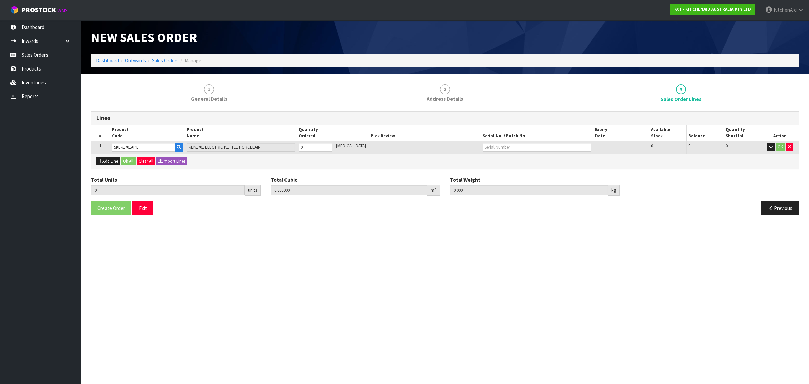 Image resolution: width=809 pixels, height=384 pixels. What do you see at coordinates (165, 60) in the screenshot?
I see `a: Sales Orders` at bounding box center [165, 60].